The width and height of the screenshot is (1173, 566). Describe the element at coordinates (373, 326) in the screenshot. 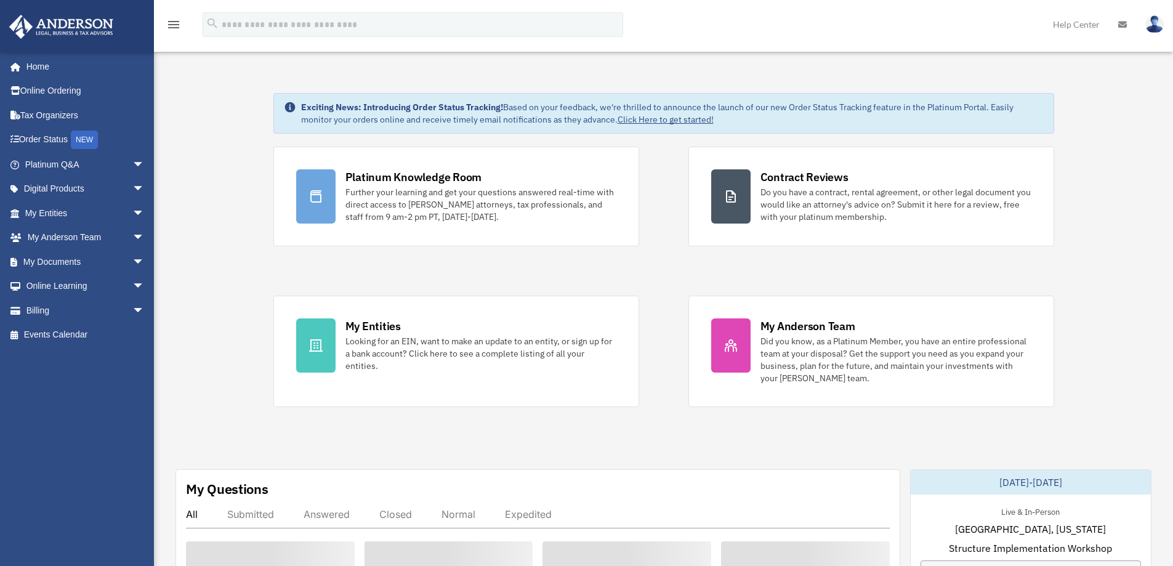

I see `div: My Entities` at that location.